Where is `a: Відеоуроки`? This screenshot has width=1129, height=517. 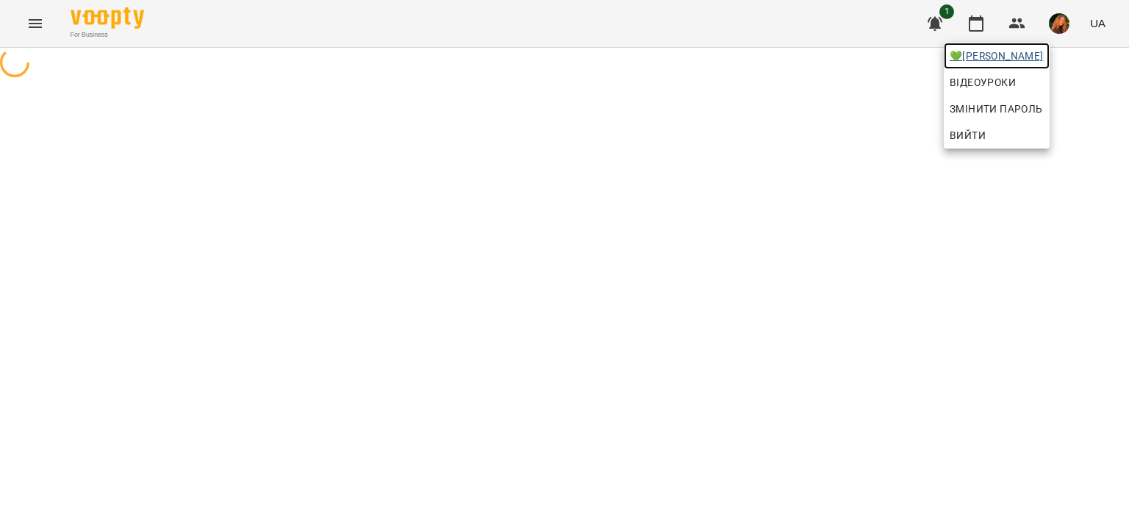
a: Відеоуроки is located at coordinates (983, 82).